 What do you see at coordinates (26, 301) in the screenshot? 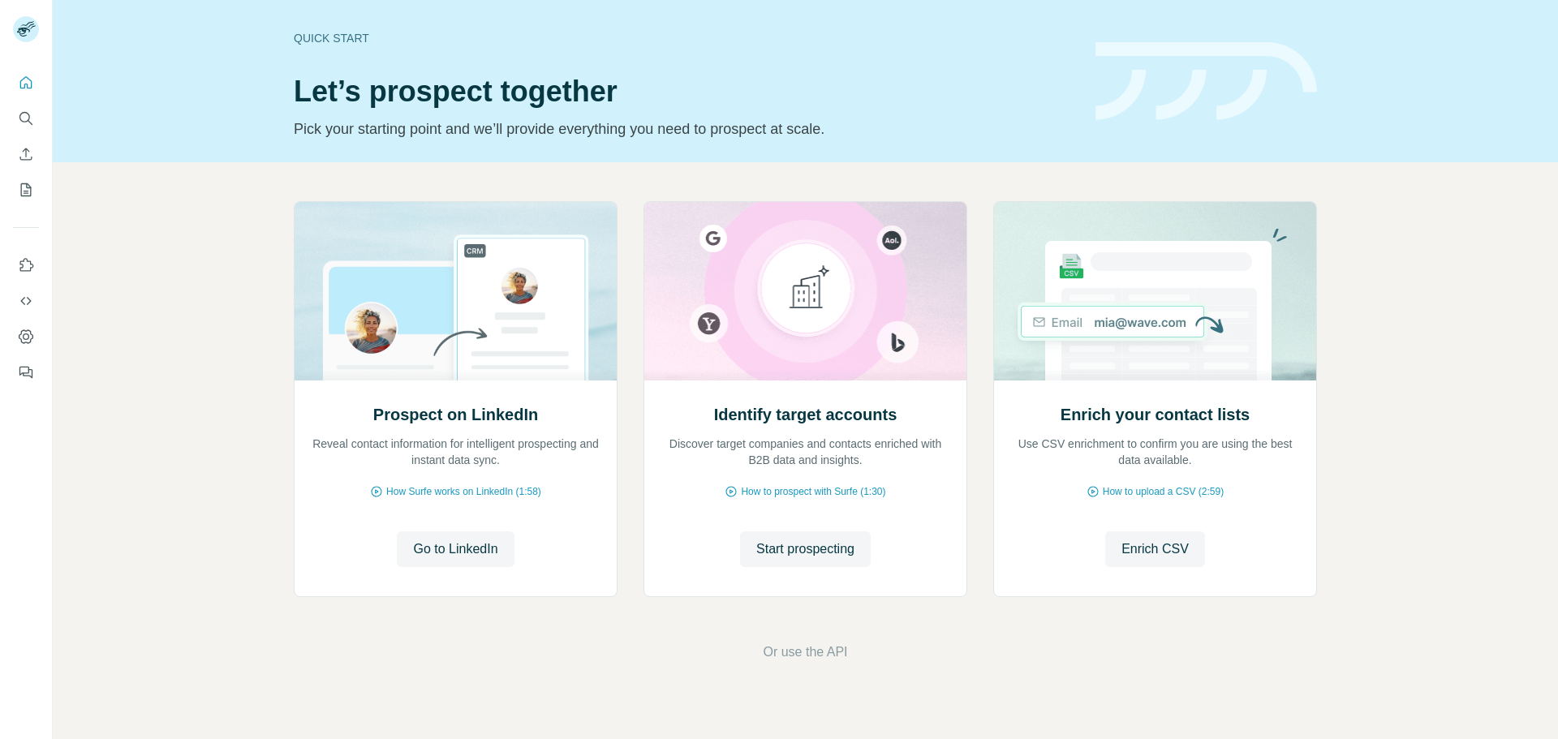
I see `button: Use Surfe API` at bounding box center [26, 301].